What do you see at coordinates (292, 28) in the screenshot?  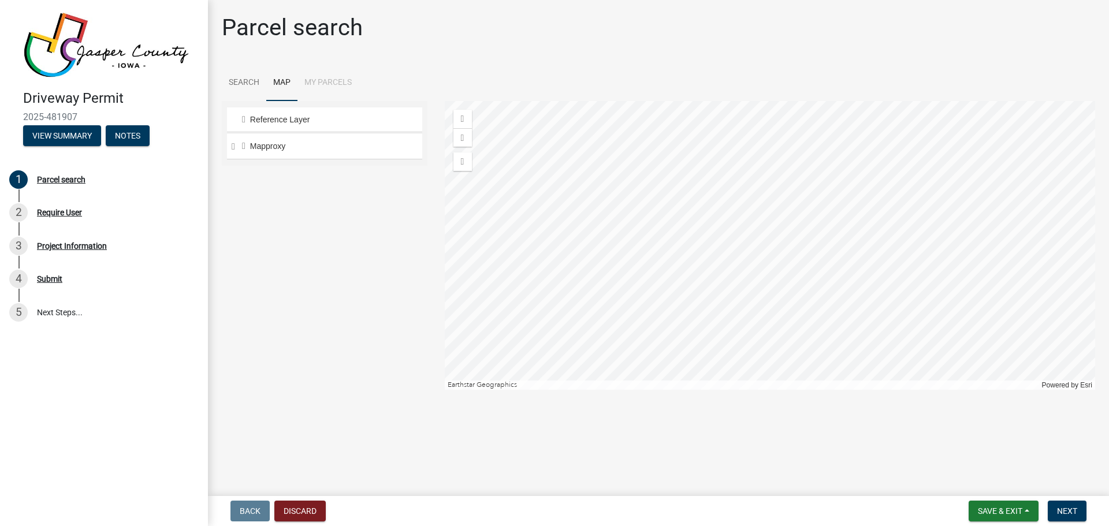 I see `h1: Parcel search` at bounding box center [292, 28].